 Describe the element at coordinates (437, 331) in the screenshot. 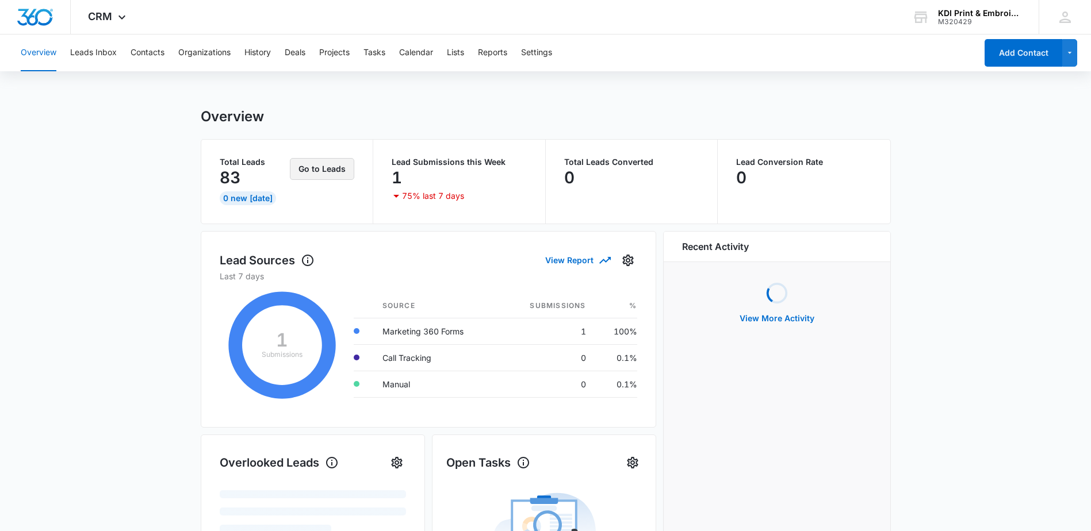

I see `td: Marketing 360 Forms` at that location.